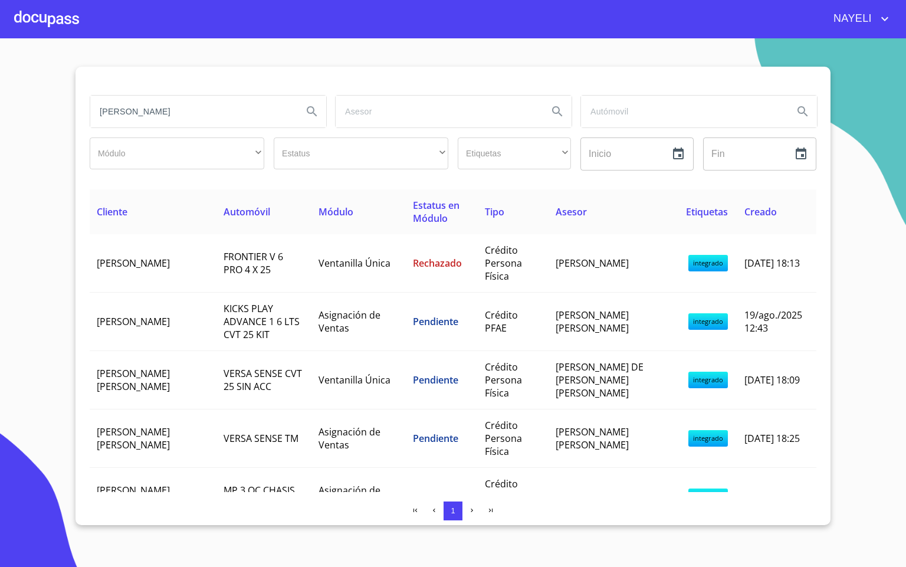  What do you see at coordinates (851, 19) in the screenshot?
I see `span: NAYELI` at bounding box center [851, 19].